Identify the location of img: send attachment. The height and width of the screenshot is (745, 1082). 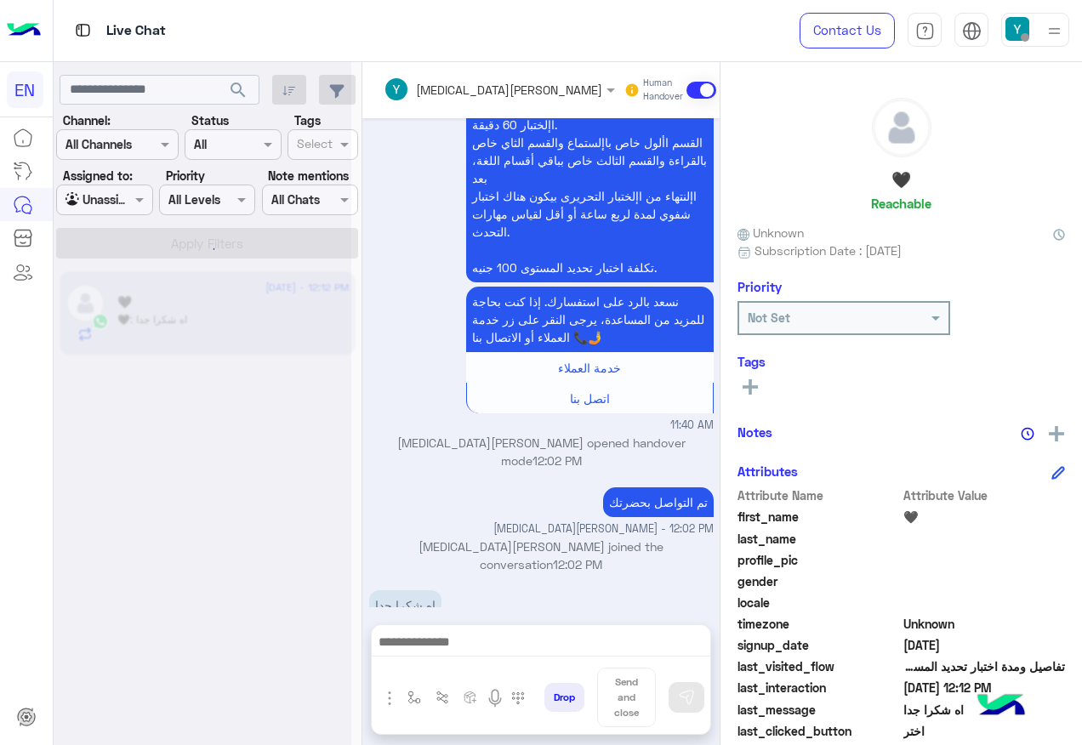
(390, 698).